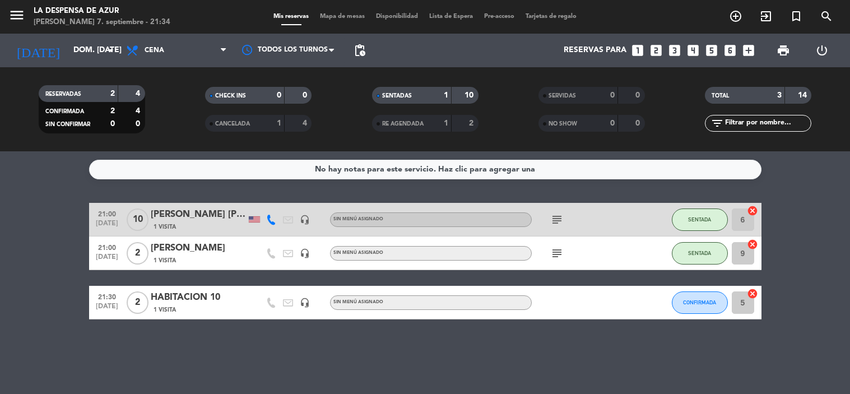 The height and width of the screenshot is (394, 850). Describe the element at coordinates (766, 16) in the screenshot. I see `i: exit_to_app` at that location.